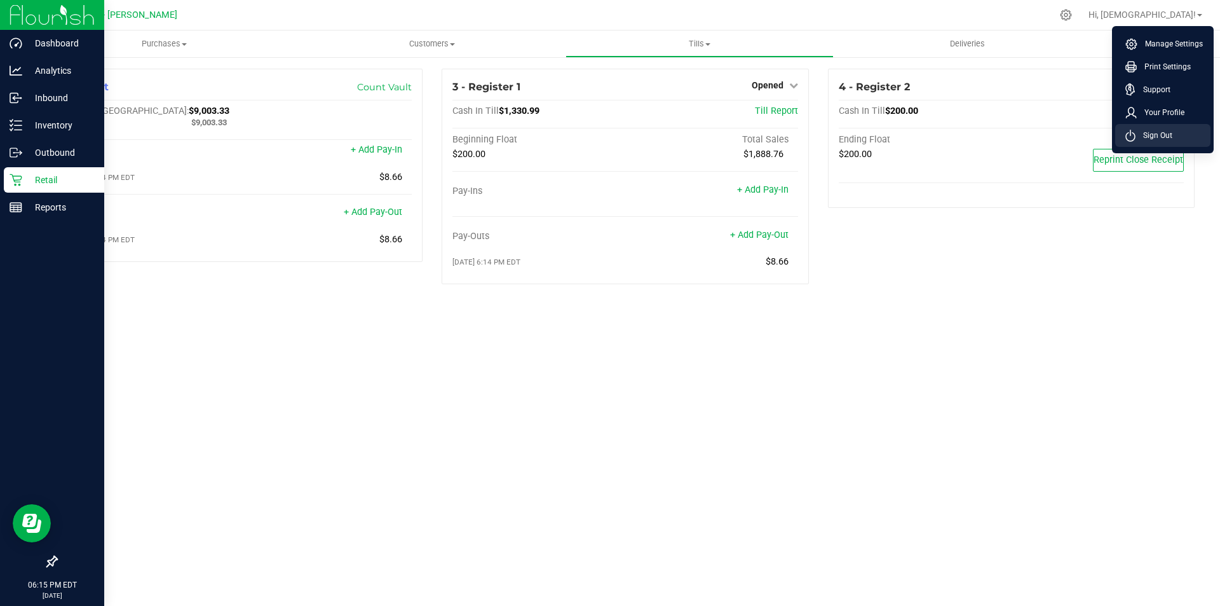 The height and width of the screenshot is (606, 1220). What do you see at coordinates (519, 111) in the screenshot?
I see `span: $1,330.99` at bounding box center [519, 111].